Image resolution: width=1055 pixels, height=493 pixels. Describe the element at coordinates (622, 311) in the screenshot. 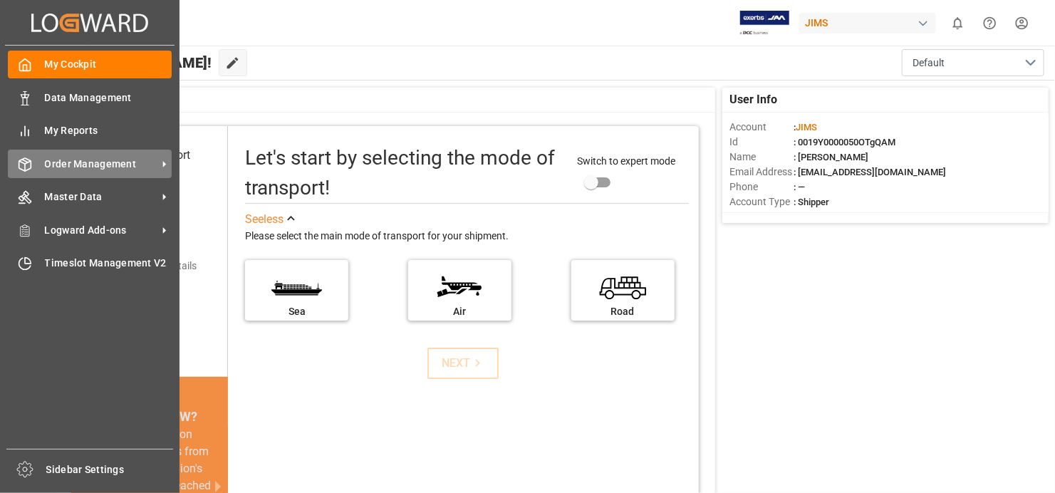

I see `div: Road` at that location.